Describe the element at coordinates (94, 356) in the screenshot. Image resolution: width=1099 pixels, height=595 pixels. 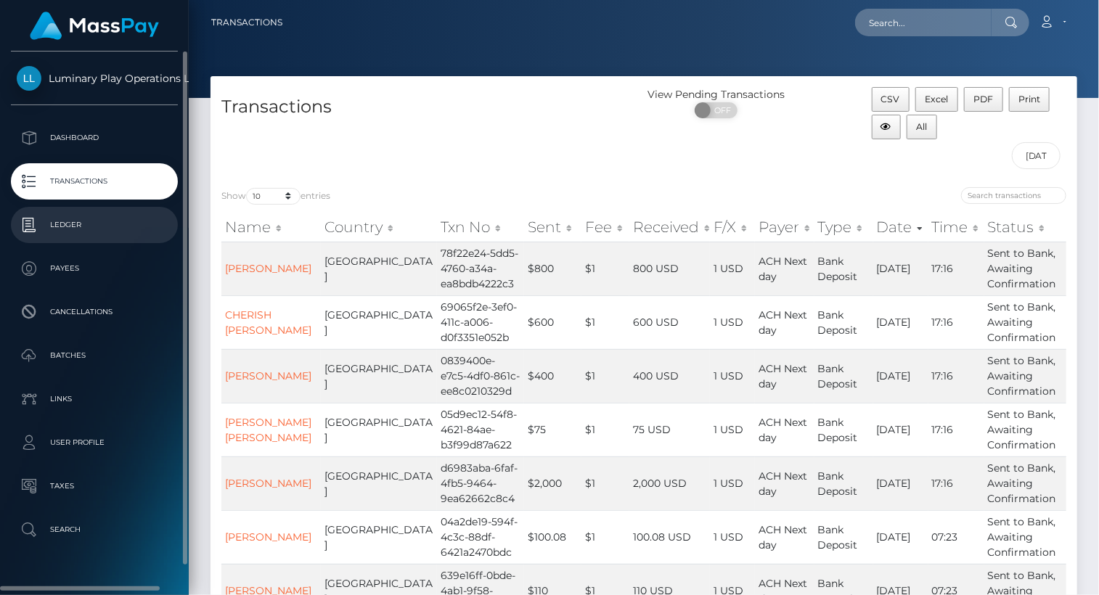
I see `p: Batches` at that location.